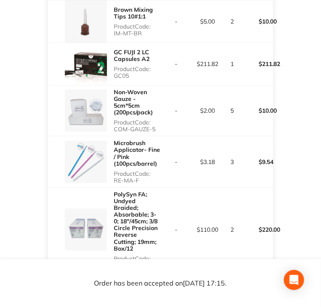 The width and height of the screenshot is (321, 307). I want to click on p: Product Code: GC05, so click(137, 72).